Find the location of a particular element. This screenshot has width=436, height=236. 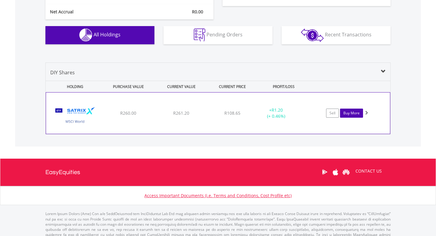

span: R260.00 is located at coordinates (128, 113).